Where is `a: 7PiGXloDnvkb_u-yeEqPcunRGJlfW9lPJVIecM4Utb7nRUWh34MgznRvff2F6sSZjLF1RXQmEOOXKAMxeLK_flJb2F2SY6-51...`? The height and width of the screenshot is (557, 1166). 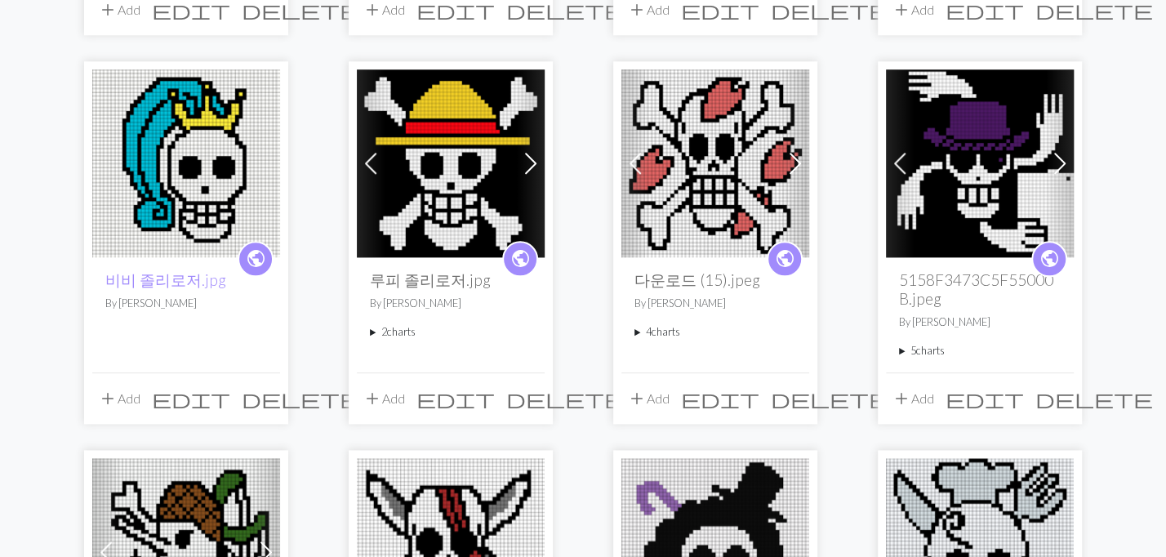 a: 7PiGXloDnvkb_u-yeEqPcunRGJlfW9lPJVIecM4Utb7nRUWh34MgznRvff2F6sSZjLF1RXQmEOOXKAMxeLK_flJb2F2SY6-51... is located at coordinates (451, 549).